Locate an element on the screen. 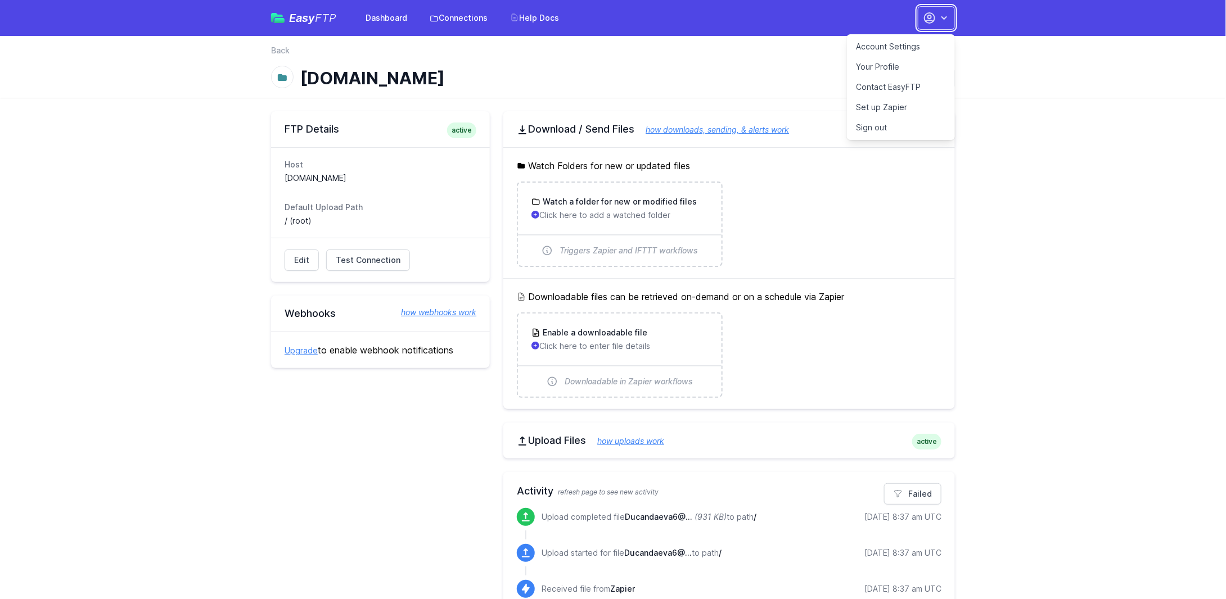  span: Downloadable in Zapier workflows is located at coordinates (629, 382).